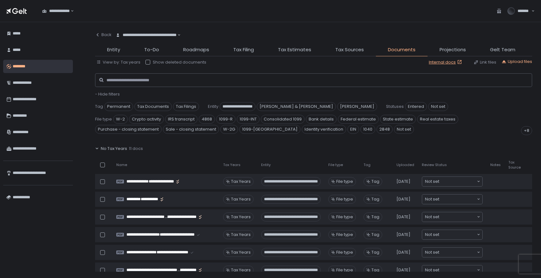 The image size is (541, 278). Describe the element at coordinates (358, 119) in the screenshot. I see `span: Federal estimate` at that location.